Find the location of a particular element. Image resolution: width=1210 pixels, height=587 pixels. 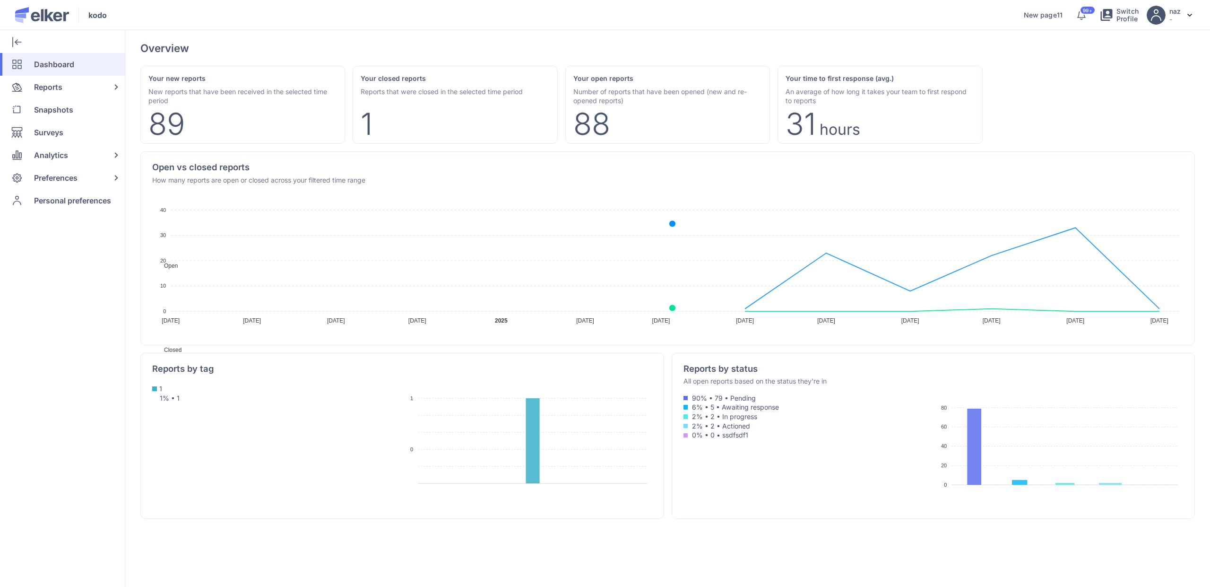

span: 6% • 5 • Awaiting response is located at coordinates (810, 407).